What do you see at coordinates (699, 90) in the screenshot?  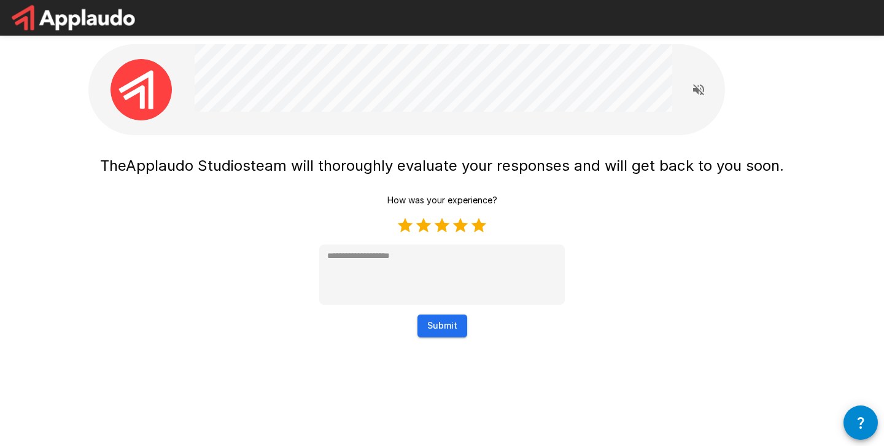 I see `button: Read questions aloud` at bounding box center [699, 90].